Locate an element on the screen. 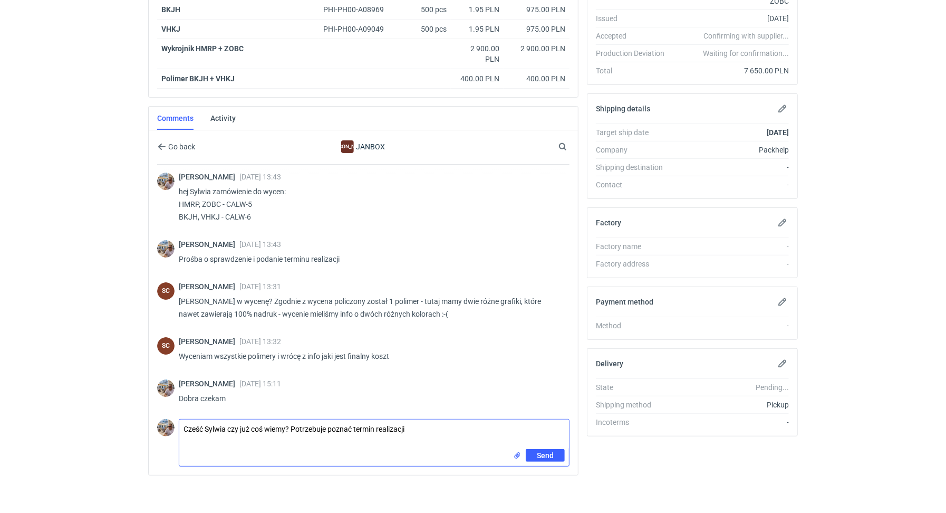 Image resolution: width=946 pixels, height=513 pixels. div: Issued is located at coordinates (634, 18).